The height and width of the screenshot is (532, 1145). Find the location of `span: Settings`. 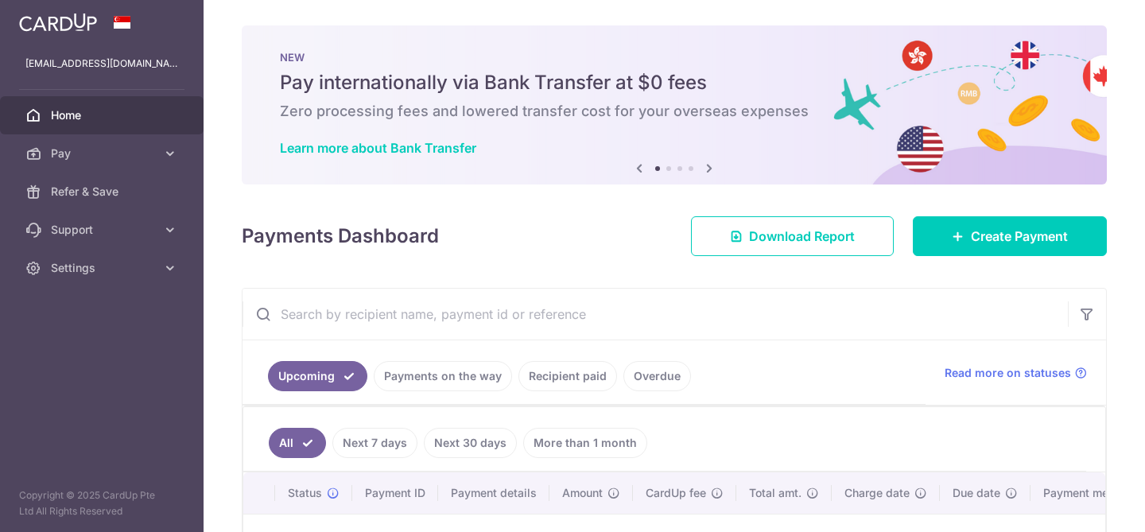

span: Settings is located at coordinates (103, 268).